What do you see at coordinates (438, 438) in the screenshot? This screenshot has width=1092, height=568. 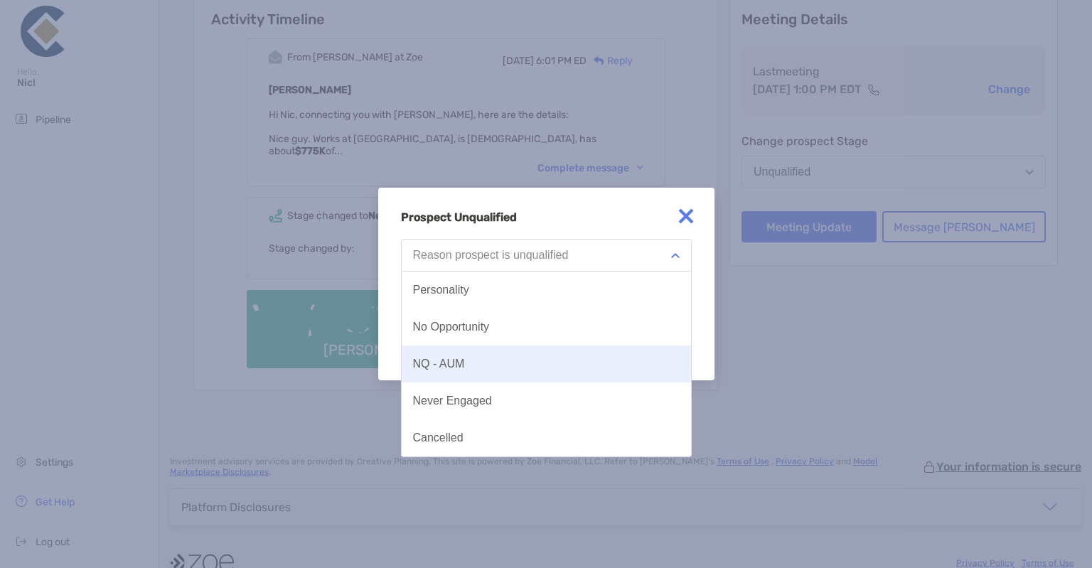 I see `div: Cancelled` at bounding box center [438, 438].